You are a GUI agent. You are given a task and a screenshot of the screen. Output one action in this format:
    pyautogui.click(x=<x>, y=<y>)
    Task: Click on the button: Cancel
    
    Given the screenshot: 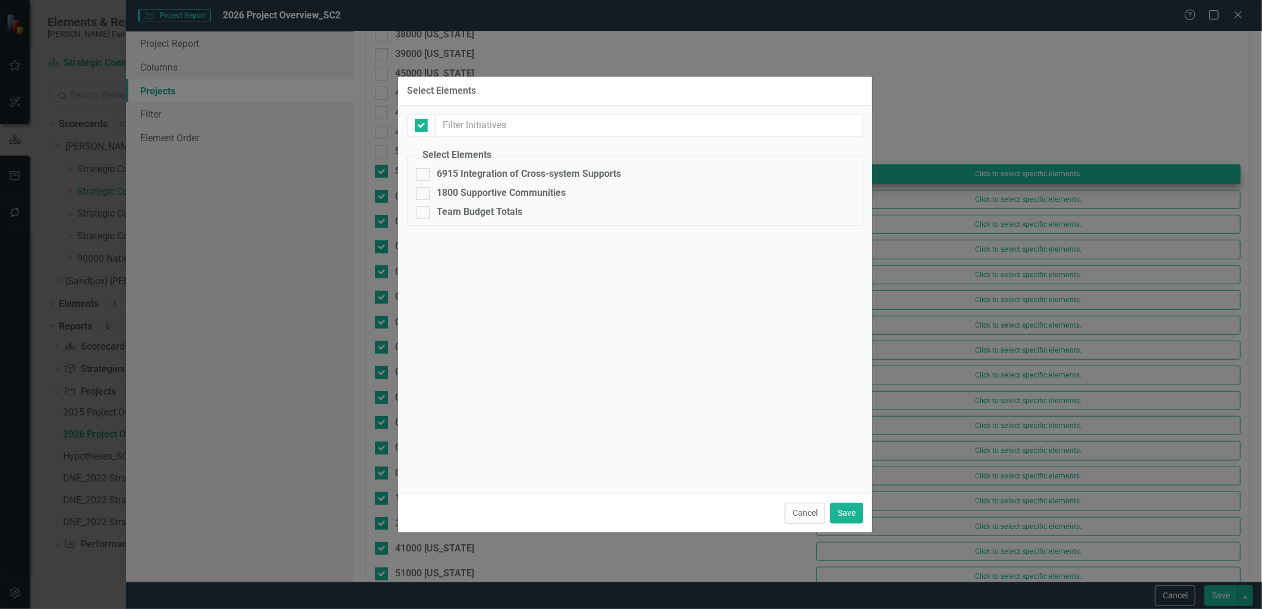 What is the action you would take?
    pyautogui.click(x=805, y=513)
    